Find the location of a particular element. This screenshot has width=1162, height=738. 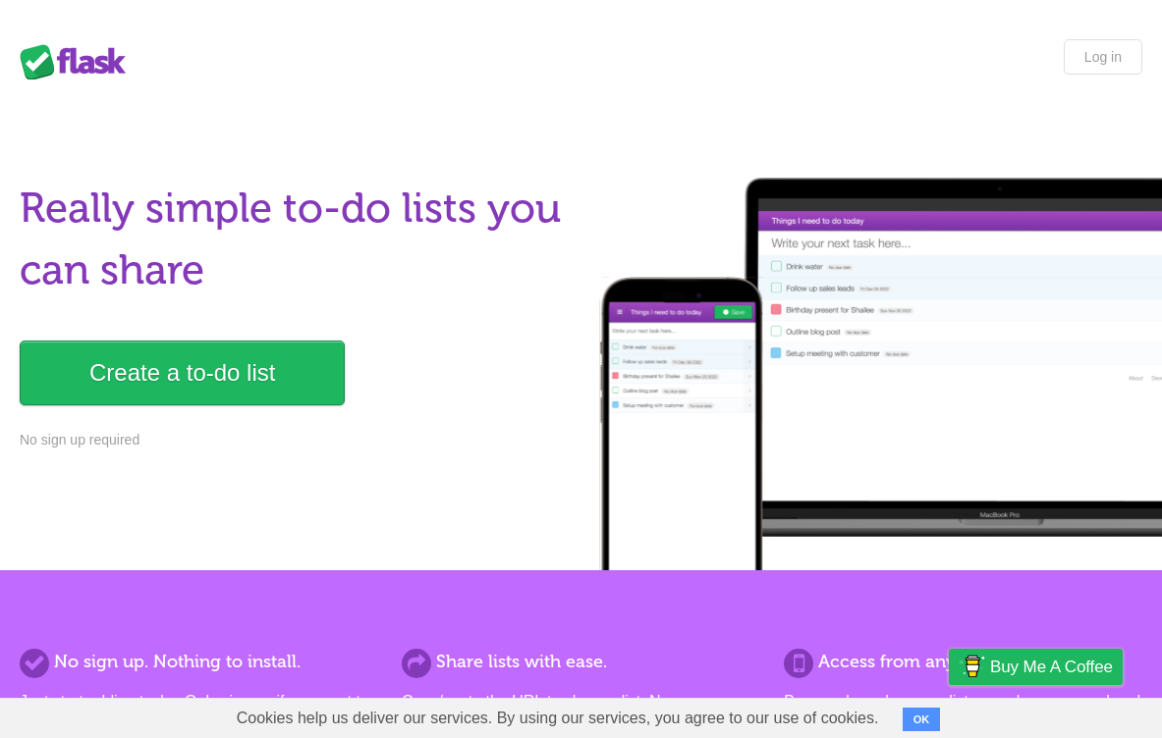

h2: Access from any device. is located at coordinates (962, 662).